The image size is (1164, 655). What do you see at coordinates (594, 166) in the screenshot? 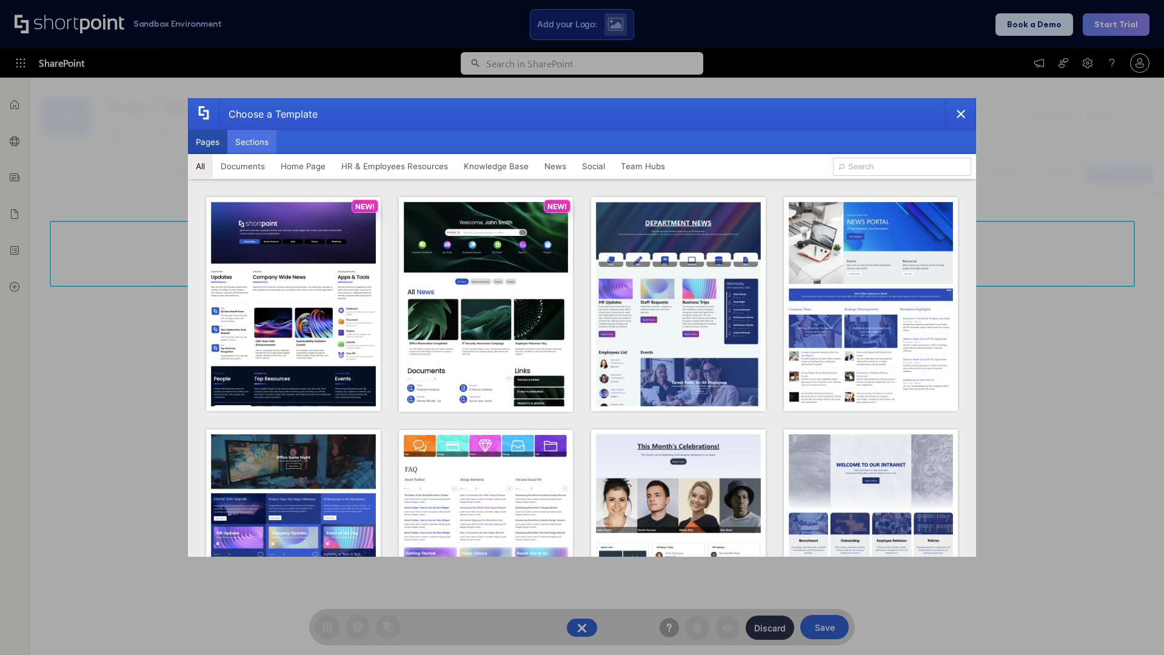
I see `button: Social` at bounding box center [594, 166].